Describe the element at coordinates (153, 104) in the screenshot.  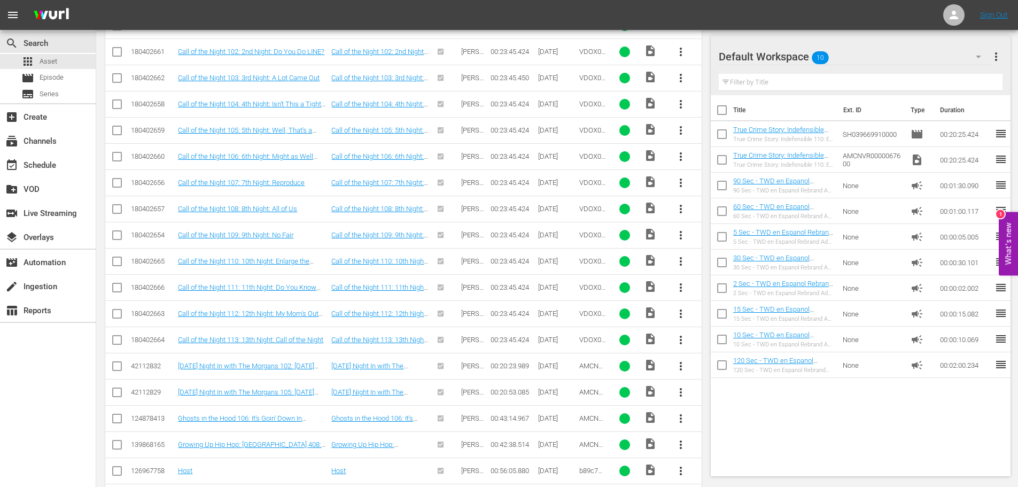
I see `div: 180402658` at that location.